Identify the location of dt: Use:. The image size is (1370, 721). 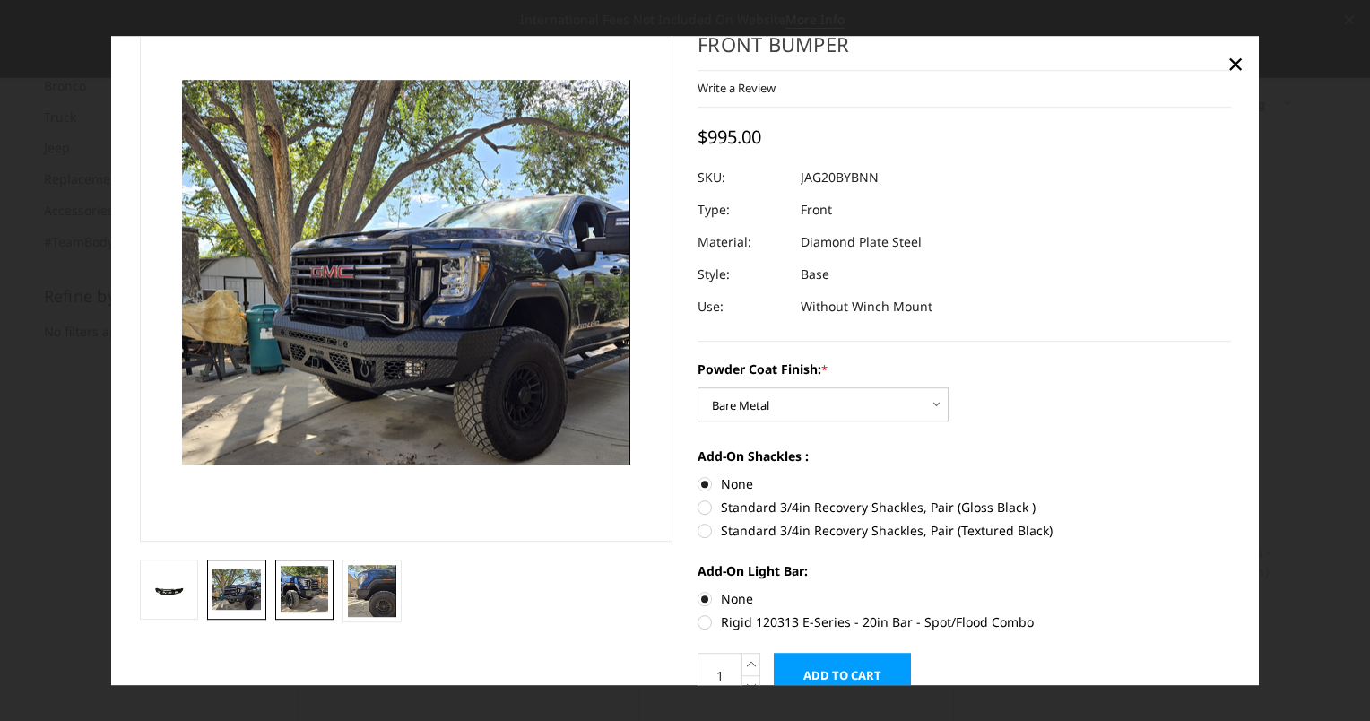
(743, 308).